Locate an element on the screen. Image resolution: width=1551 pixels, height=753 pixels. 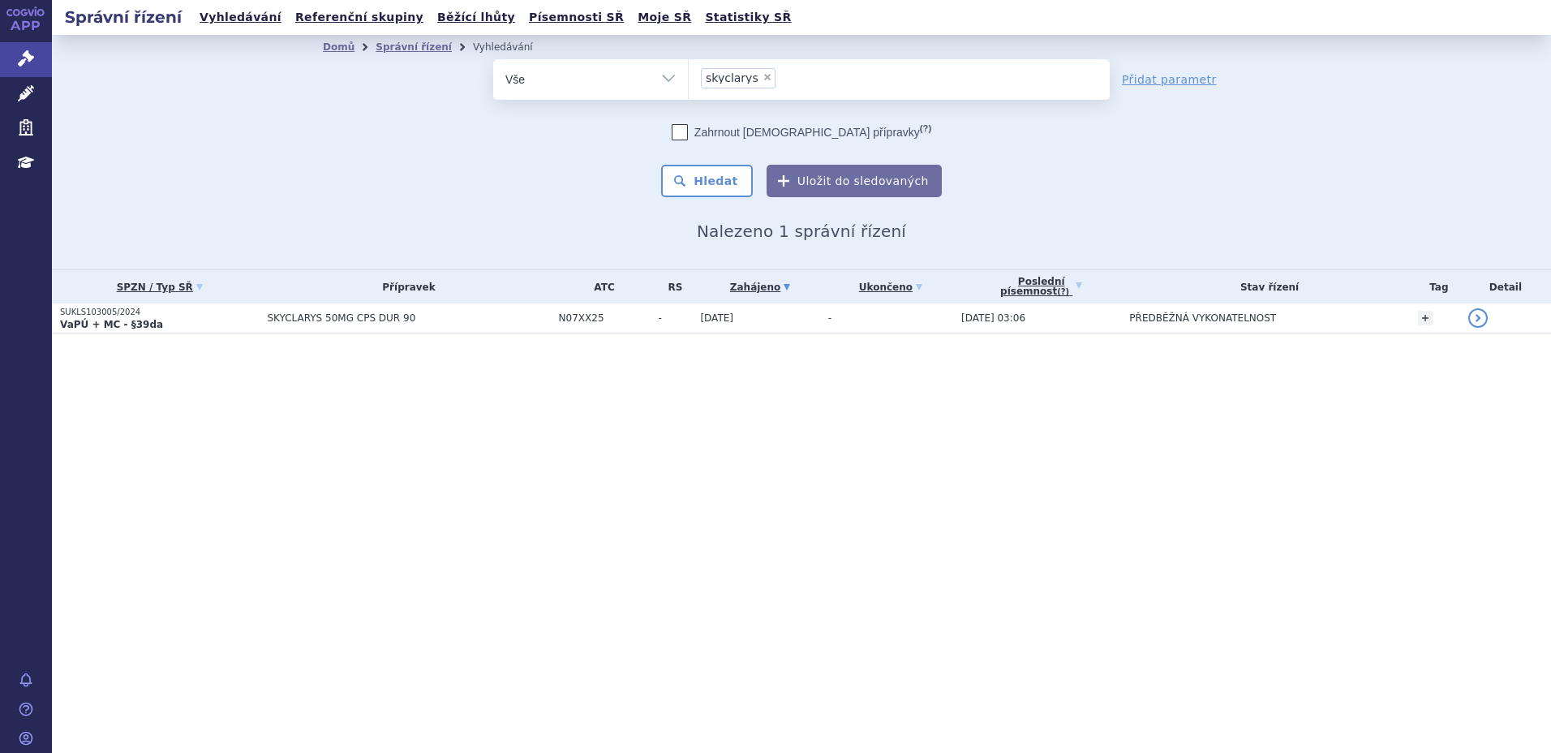
a: Přidat parametr is located at coordinates (1169, 80).